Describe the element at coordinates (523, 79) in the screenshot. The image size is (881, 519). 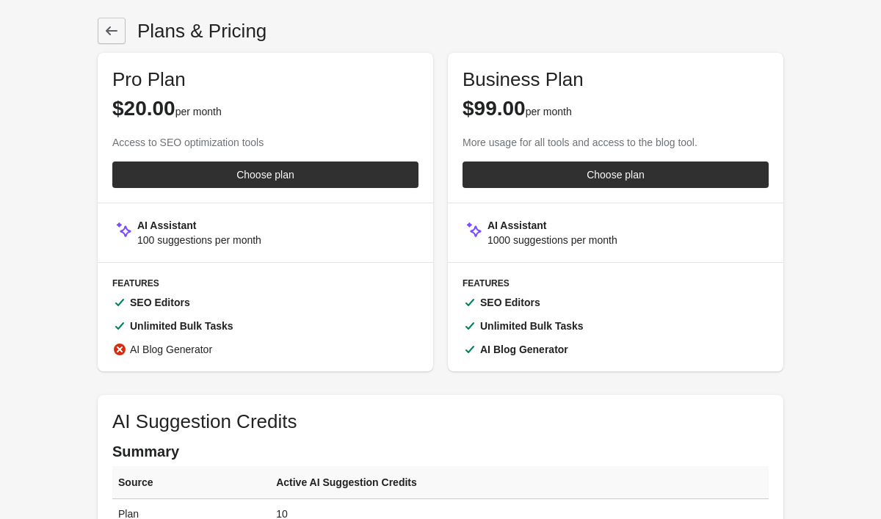
I see `span: Business Plan` at that location.